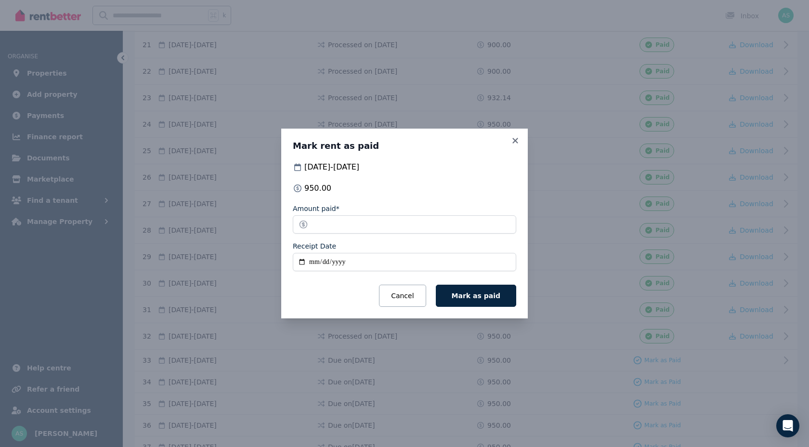  Describe the element at coordinates (404, 146) in the screenshot. I see `h3: Mark rent as paid` at that location.